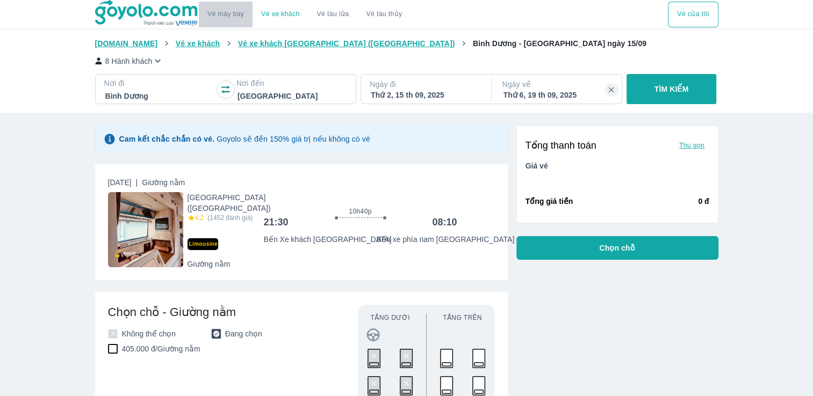  I want to click on button: Thu gọn, so click(692, 146).